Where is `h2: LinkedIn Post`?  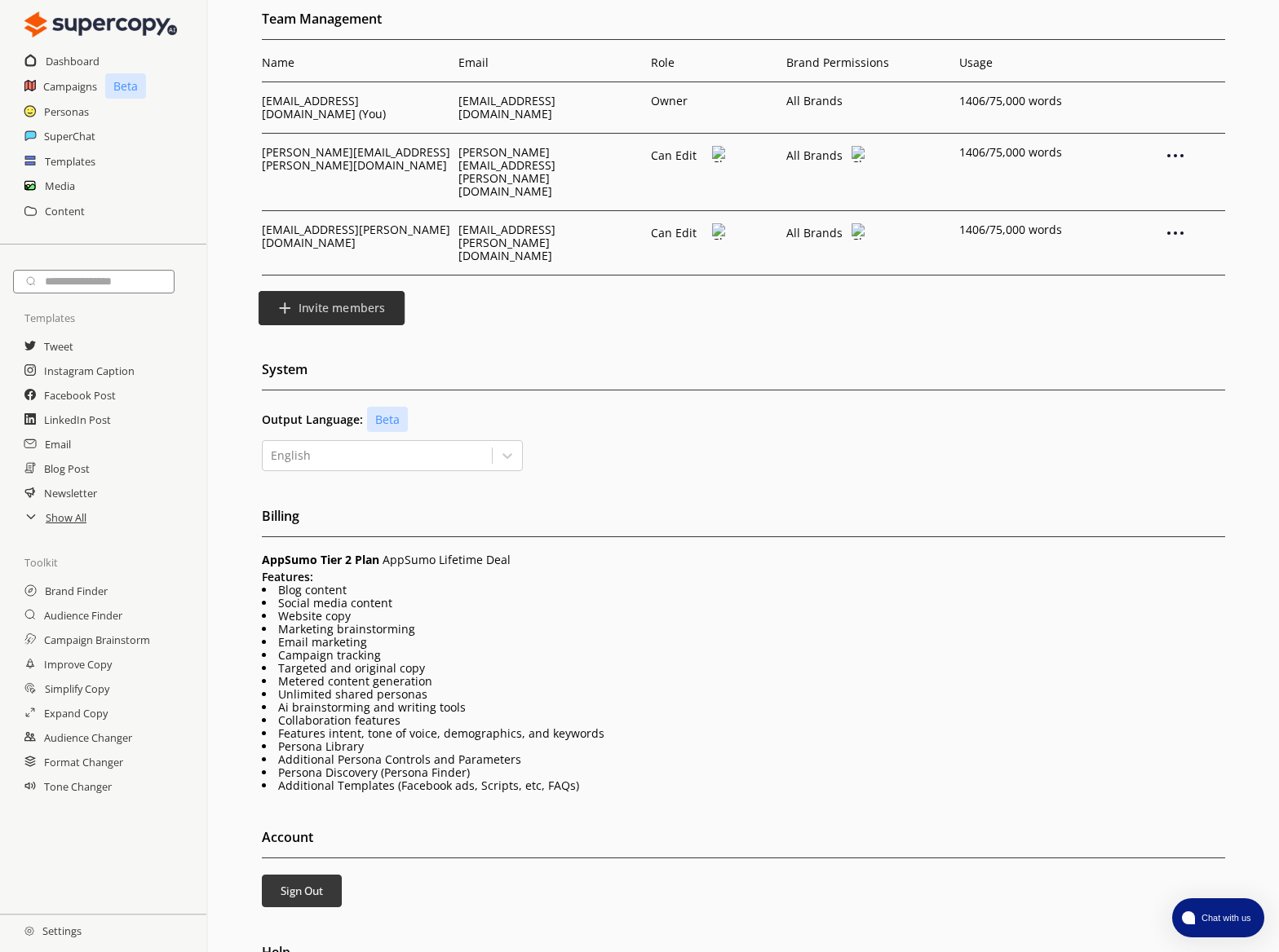
h2: LinkedIn Post is located at coordinates (77, 420).